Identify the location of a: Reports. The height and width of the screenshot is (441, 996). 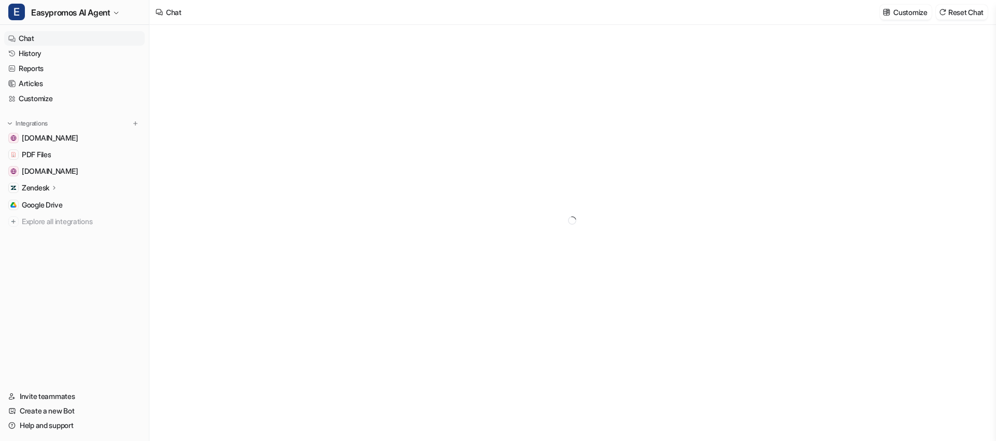
(74, 68).